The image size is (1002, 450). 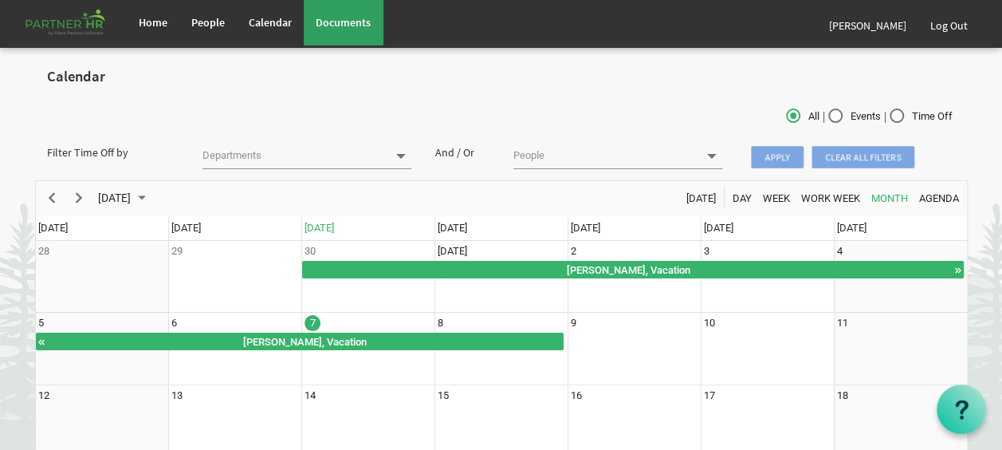 I want to click on span: People, so click(x=208, y=22).